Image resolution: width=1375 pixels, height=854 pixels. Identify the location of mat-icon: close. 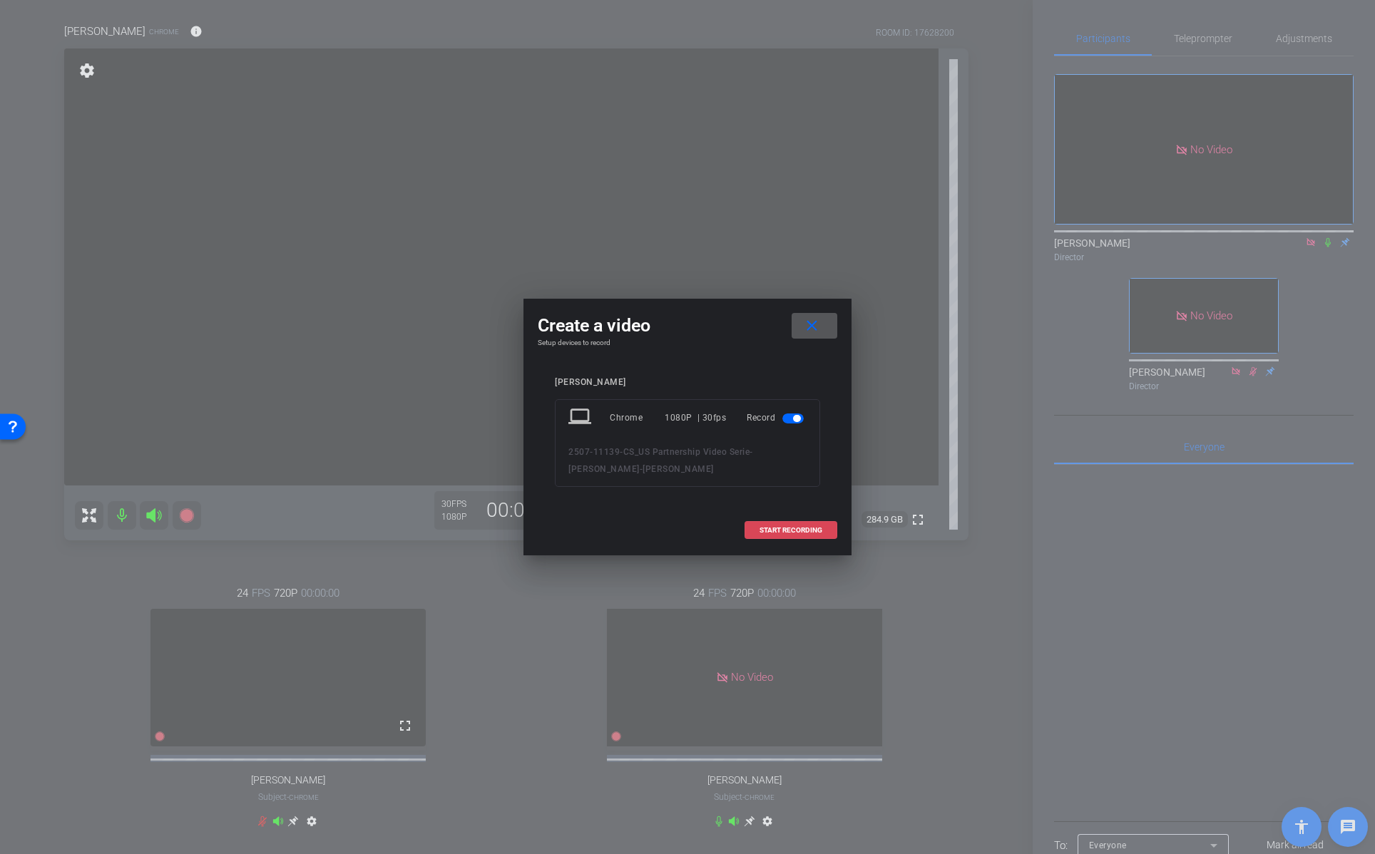
(811, 326).